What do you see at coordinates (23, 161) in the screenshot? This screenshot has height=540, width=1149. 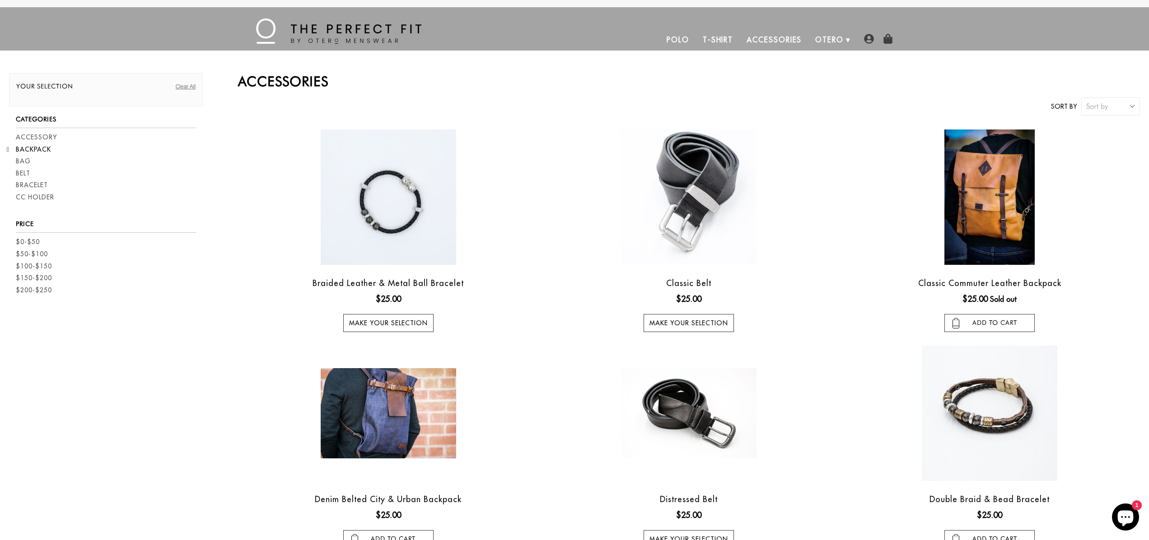 I see `a: Bag` at bounding box center [23, 161].